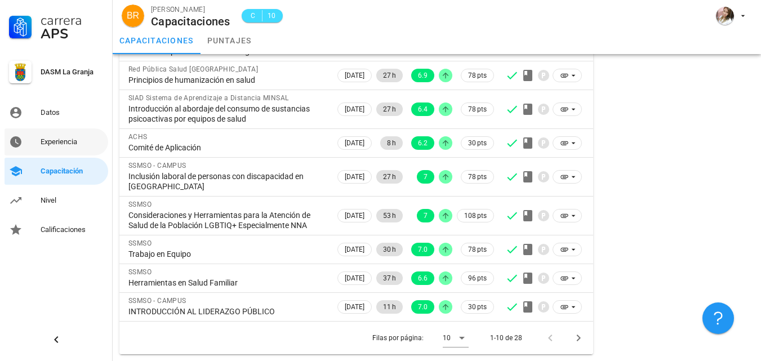 The width and height of the screenshot is (761, 361). I want to click on span: C, so click(253, 16).